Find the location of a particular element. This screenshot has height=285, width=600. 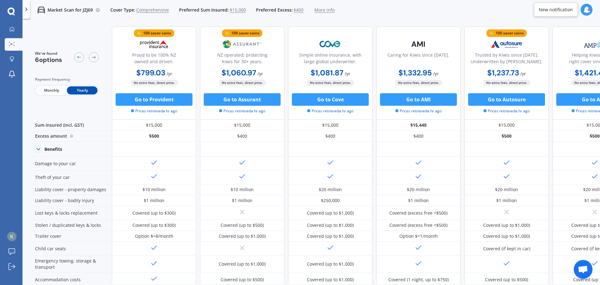

div: Liability cover - bodily injury is located at coordinates (70, 200).